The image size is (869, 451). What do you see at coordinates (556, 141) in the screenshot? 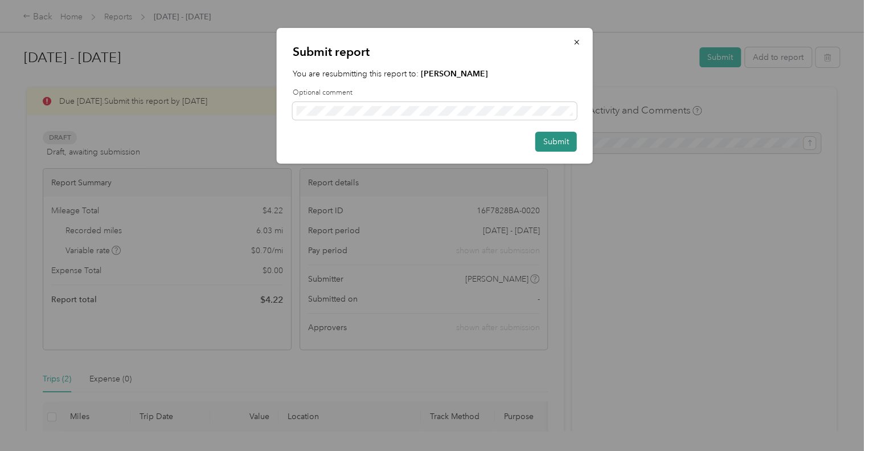
I see `button: Submit` at bounding box center [556, 141].